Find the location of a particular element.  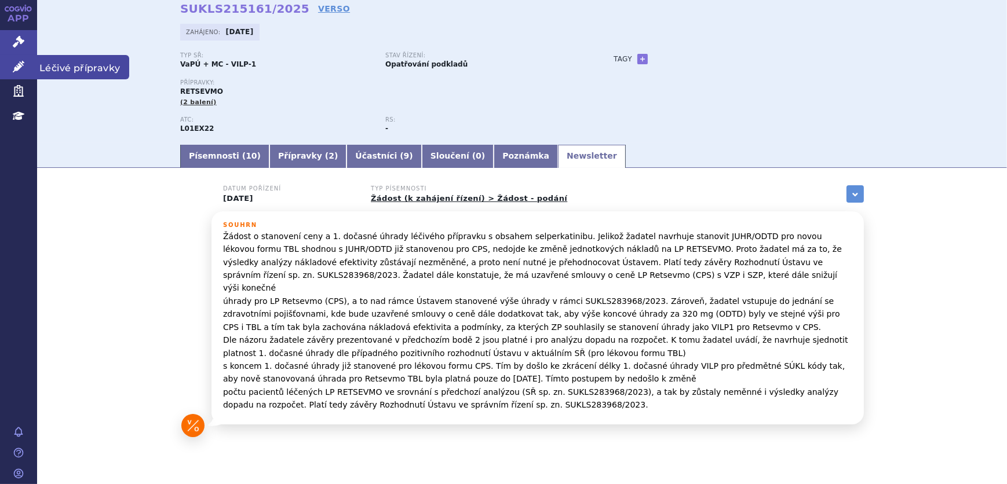

p: Stav řízení: is located at coordinates (482, 56).